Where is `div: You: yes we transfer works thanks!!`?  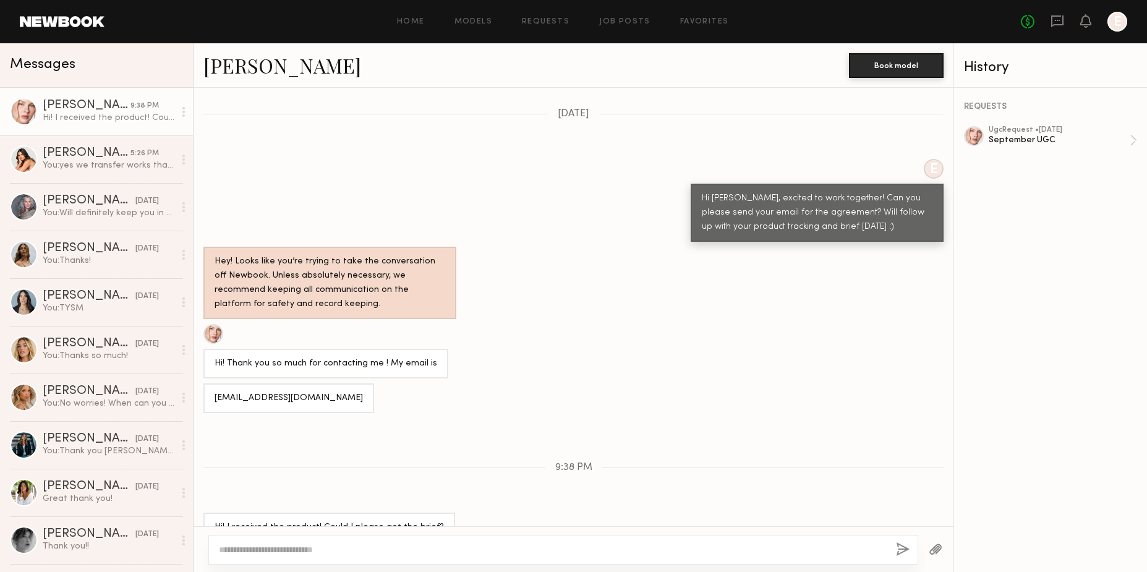 div: You: yes we transfer works thanks!! is located at coordinates (108, 165).